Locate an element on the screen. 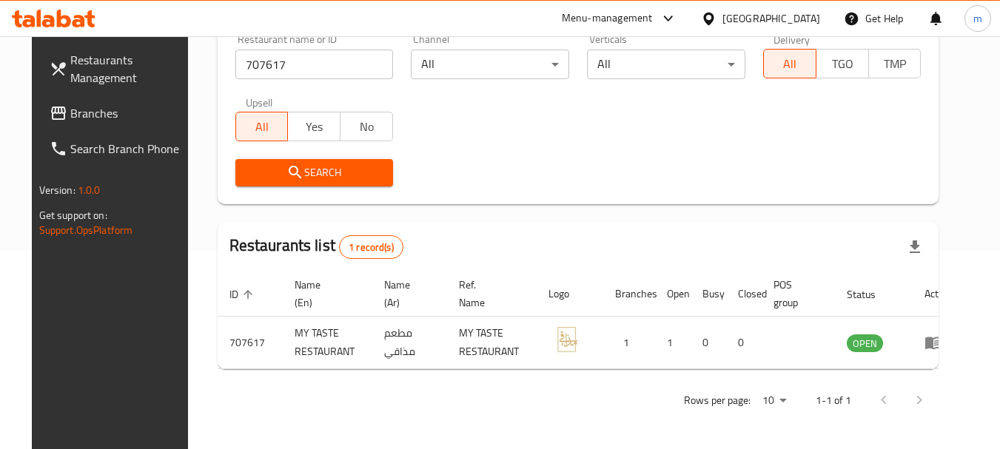 This screenshot has height=449, width=1000. span: Version: is located at coordinates (57, 190).